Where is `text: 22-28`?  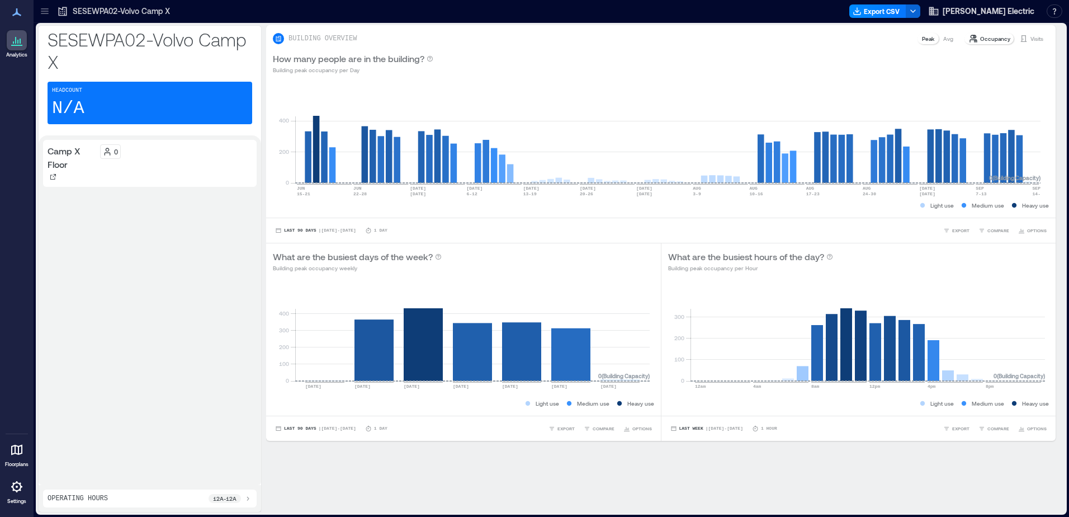 text: 22-28 is located at coordinates (360, 194).